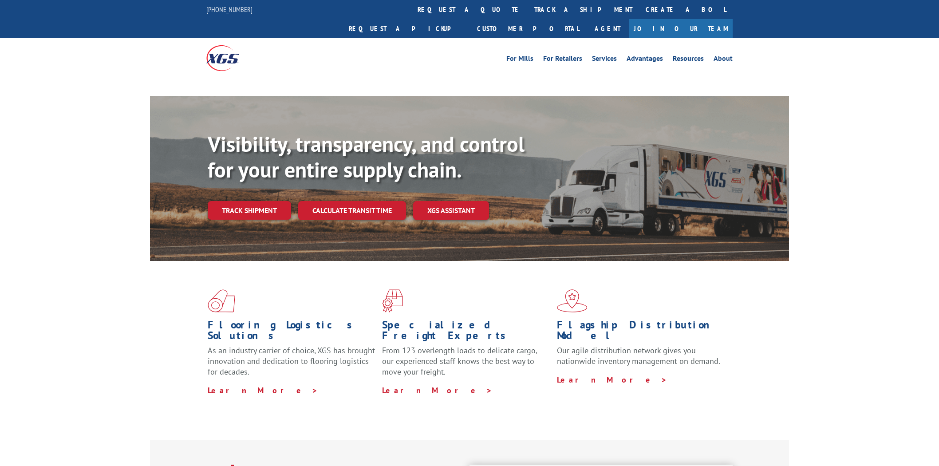 The image size is (939, 466). What do you see at coordinates (466, 333) in the screenshot?
I see `h1: Specialized Freight Experts` at bounding box center [466, 333].